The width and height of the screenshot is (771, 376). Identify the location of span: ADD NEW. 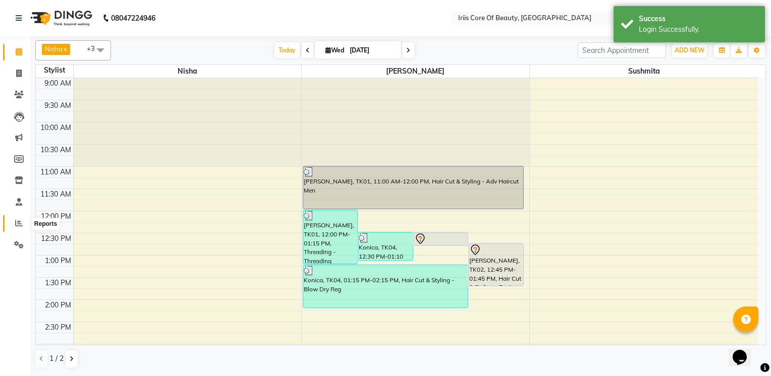
(689, 50).